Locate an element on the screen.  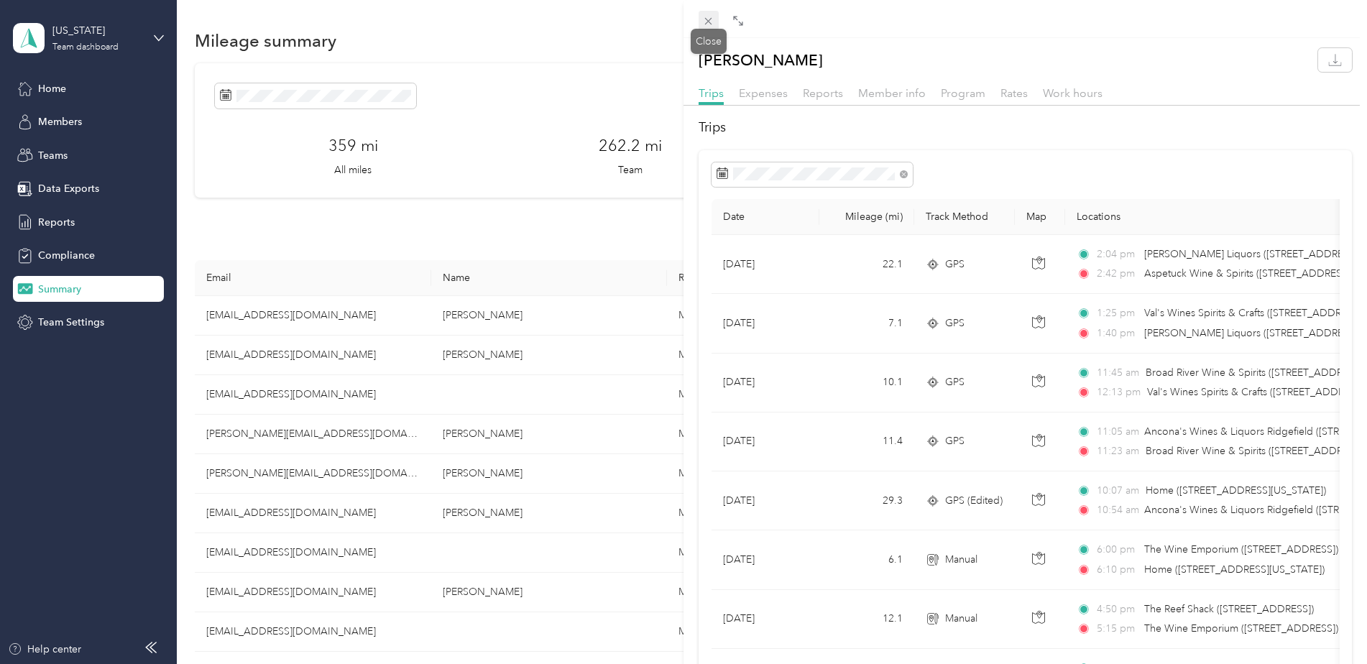
td: 6.1 is located at coordinates (867, 560).